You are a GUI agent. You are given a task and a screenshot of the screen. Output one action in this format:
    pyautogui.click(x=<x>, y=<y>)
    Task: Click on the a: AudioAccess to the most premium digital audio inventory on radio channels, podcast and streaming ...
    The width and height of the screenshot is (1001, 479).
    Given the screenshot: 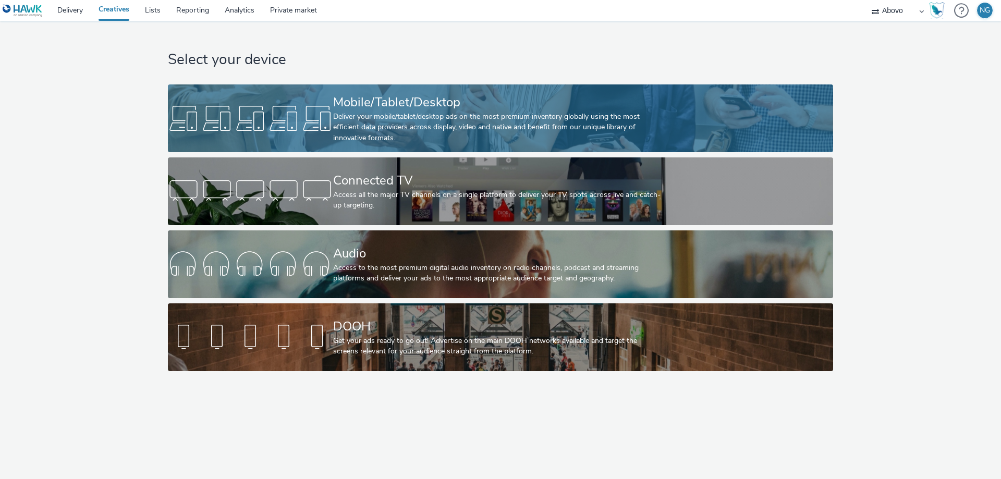 What is the action you would take?
    pyautogui.click(x=500, y=264)
    